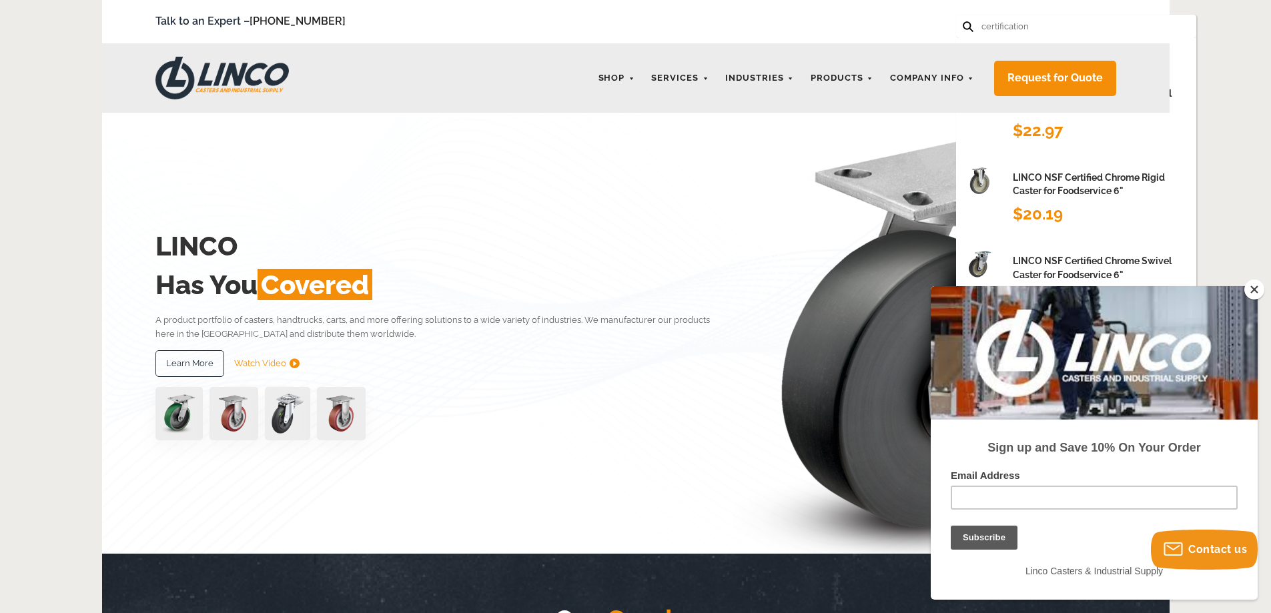  What do you see at coordinates (294, 363) in the screenshot?
I see `img: subtract.png` at bounding box center [294, 363].